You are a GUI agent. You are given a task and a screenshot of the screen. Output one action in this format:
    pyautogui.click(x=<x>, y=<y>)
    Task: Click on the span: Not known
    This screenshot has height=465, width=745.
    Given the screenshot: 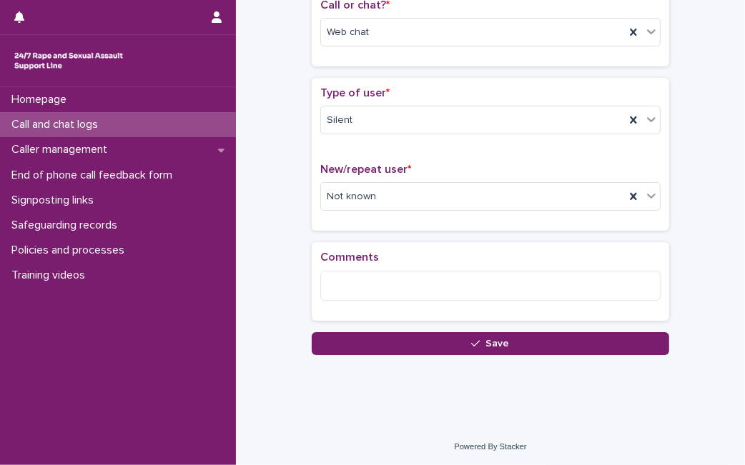 What is the action you would take?
    pyautogui.click(x=351, y=196)
    